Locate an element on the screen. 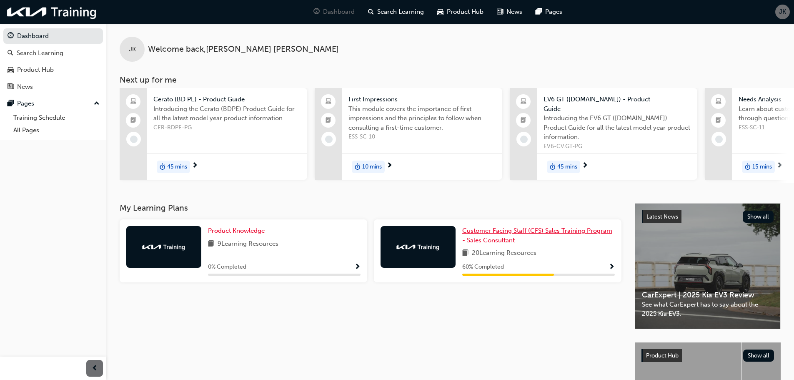 This screenshot has width=794, height=380. span: EV6-CV.GT-PG is located at coordinates (617, 146).